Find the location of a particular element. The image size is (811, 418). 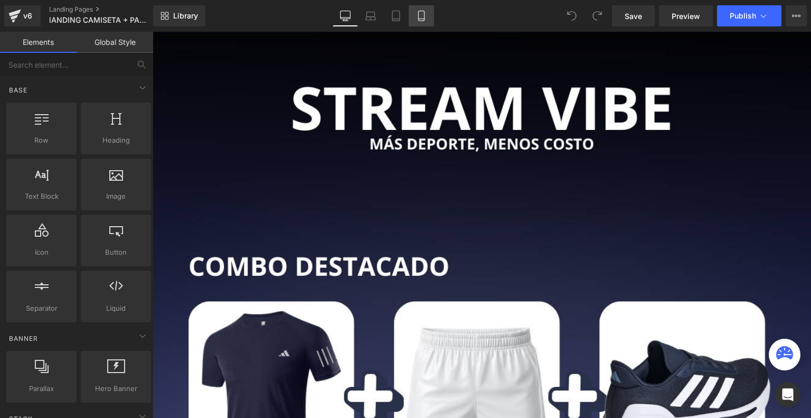

span: Banner is located at coordinates (23, 338).